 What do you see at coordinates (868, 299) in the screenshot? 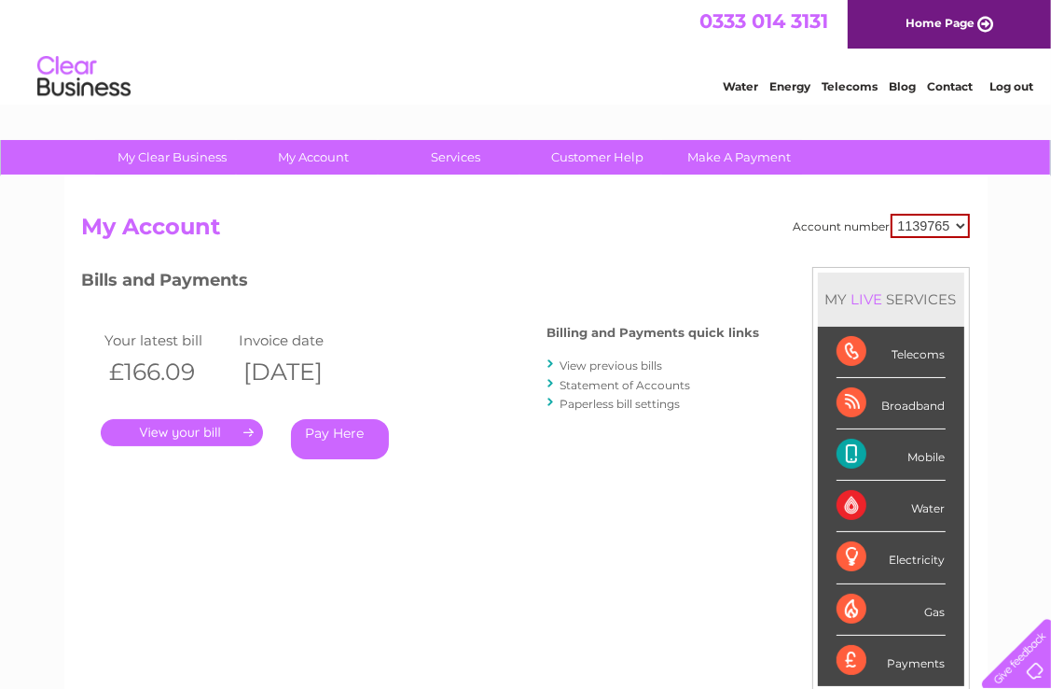
I see `div: LIVE` at bounding box center [868, 299].